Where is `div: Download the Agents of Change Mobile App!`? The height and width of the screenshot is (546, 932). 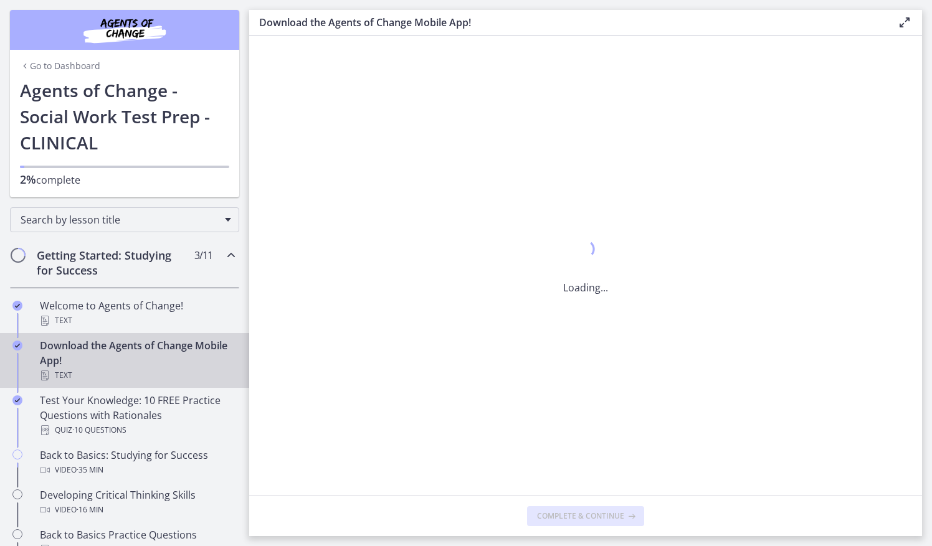 div: Download the Agents of Change Mobile App! is located at coordinates (137, 361).